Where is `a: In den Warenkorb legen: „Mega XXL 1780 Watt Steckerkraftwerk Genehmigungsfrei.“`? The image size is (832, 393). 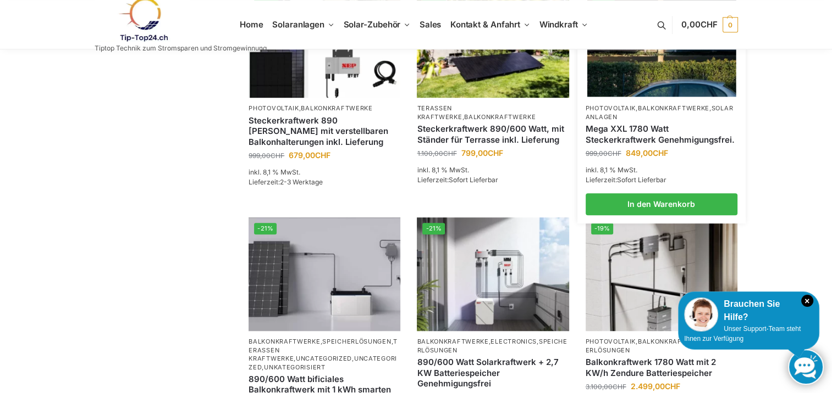 a: In den Warenkorb legen: „Mega XXL 1780 Watt Steckerkraftwerk Genehmigungsfrei.“ is located at coordinates (661, 204).